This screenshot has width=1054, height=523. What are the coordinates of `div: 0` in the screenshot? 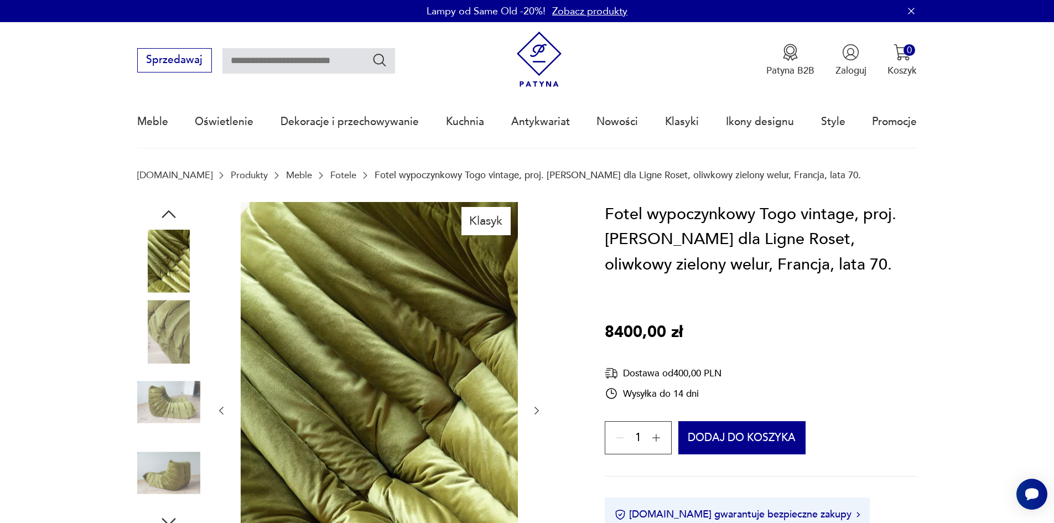 It's located at (909, 50).